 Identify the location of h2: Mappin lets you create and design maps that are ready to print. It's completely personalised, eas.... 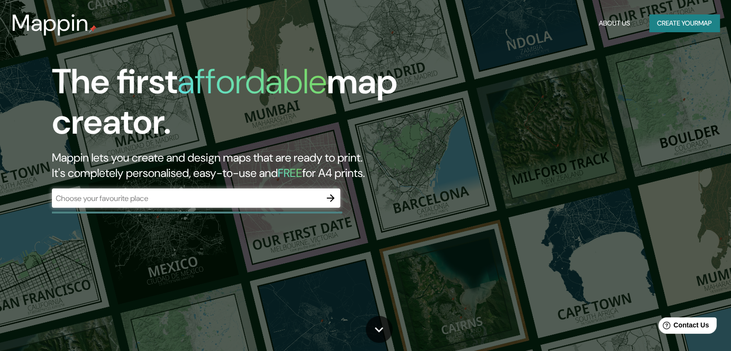
(235, 165).